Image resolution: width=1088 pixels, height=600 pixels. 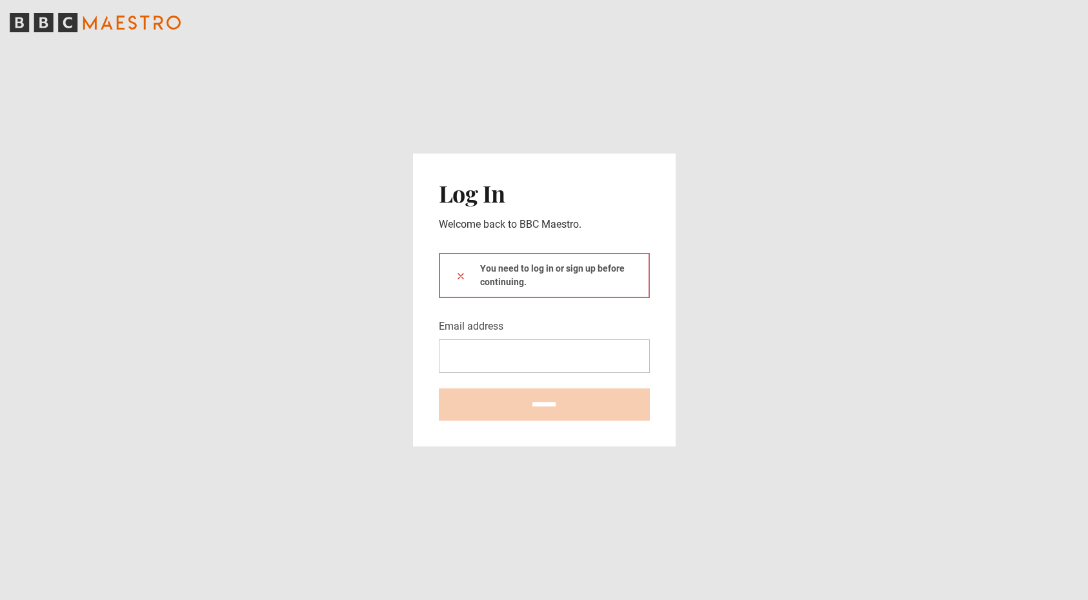 I want to click on p: Welcome back to BBC Maestro., so click(x=544, y=225).